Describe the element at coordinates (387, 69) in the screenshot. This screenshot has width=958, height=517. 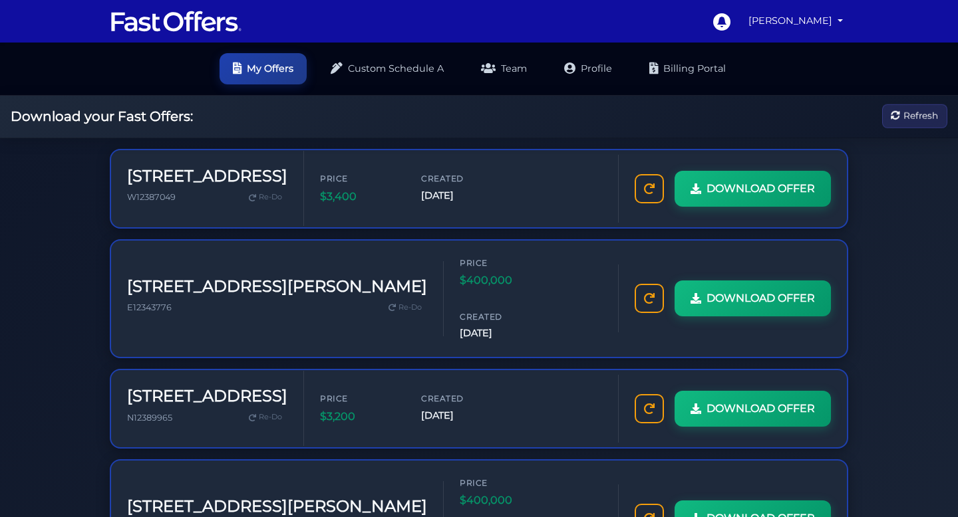
I see `a: Custom Schedule A` at that location.